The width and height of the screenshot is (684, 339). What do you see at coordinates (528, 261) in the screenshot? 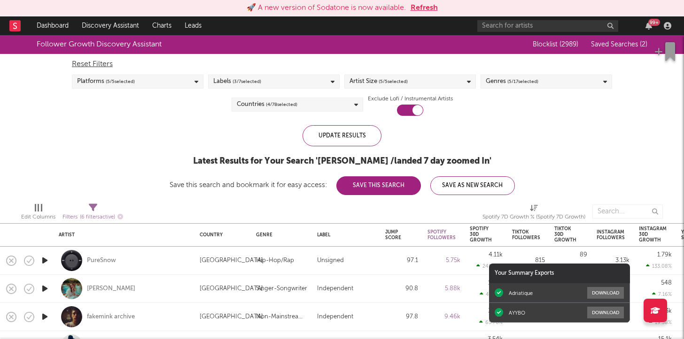
I see `div: 815` at bounding box center [528, 261].